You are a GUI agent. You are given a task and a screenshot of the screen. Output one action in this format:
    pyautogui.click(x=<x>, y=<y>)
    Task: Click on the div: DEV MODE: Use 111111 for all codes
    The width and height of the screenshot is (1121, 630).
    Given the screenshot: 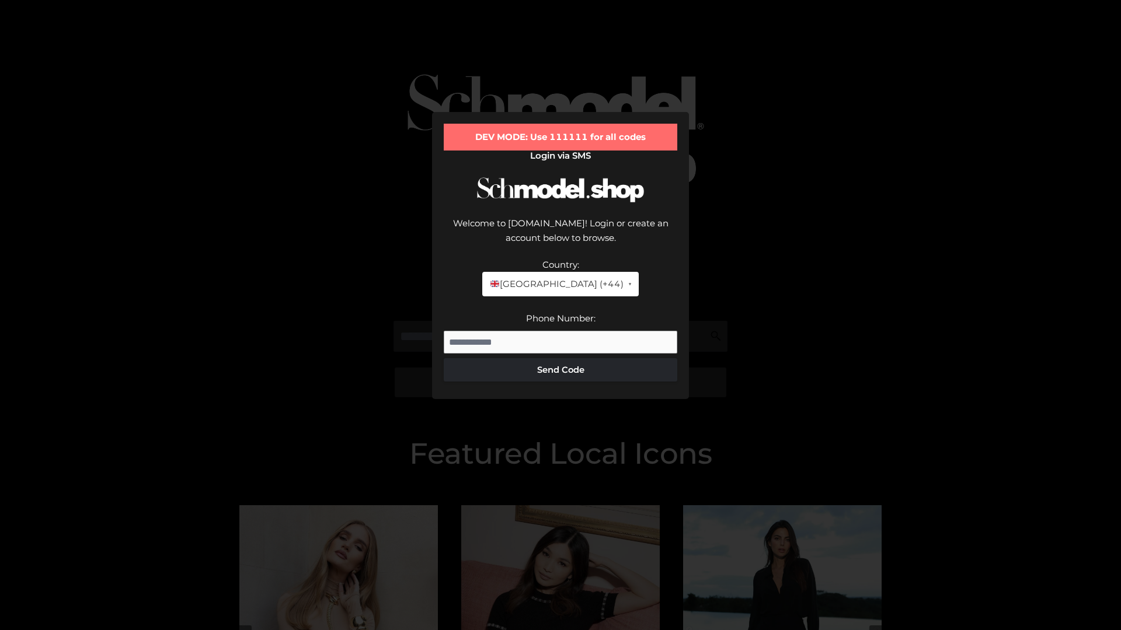 What is the action you would take?
    pyautogui.click(x=560, y=137)
    